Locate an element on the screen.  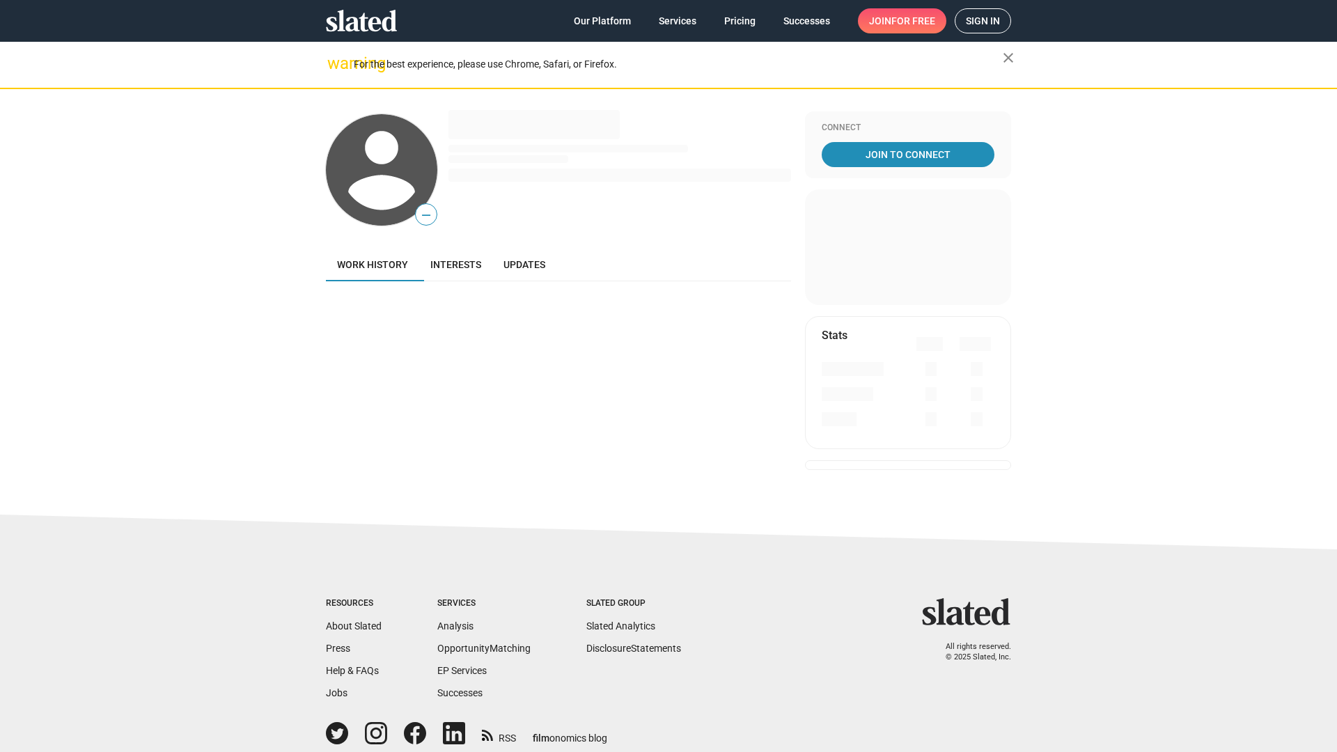
a: Interests is located at coordinates (456, 265).